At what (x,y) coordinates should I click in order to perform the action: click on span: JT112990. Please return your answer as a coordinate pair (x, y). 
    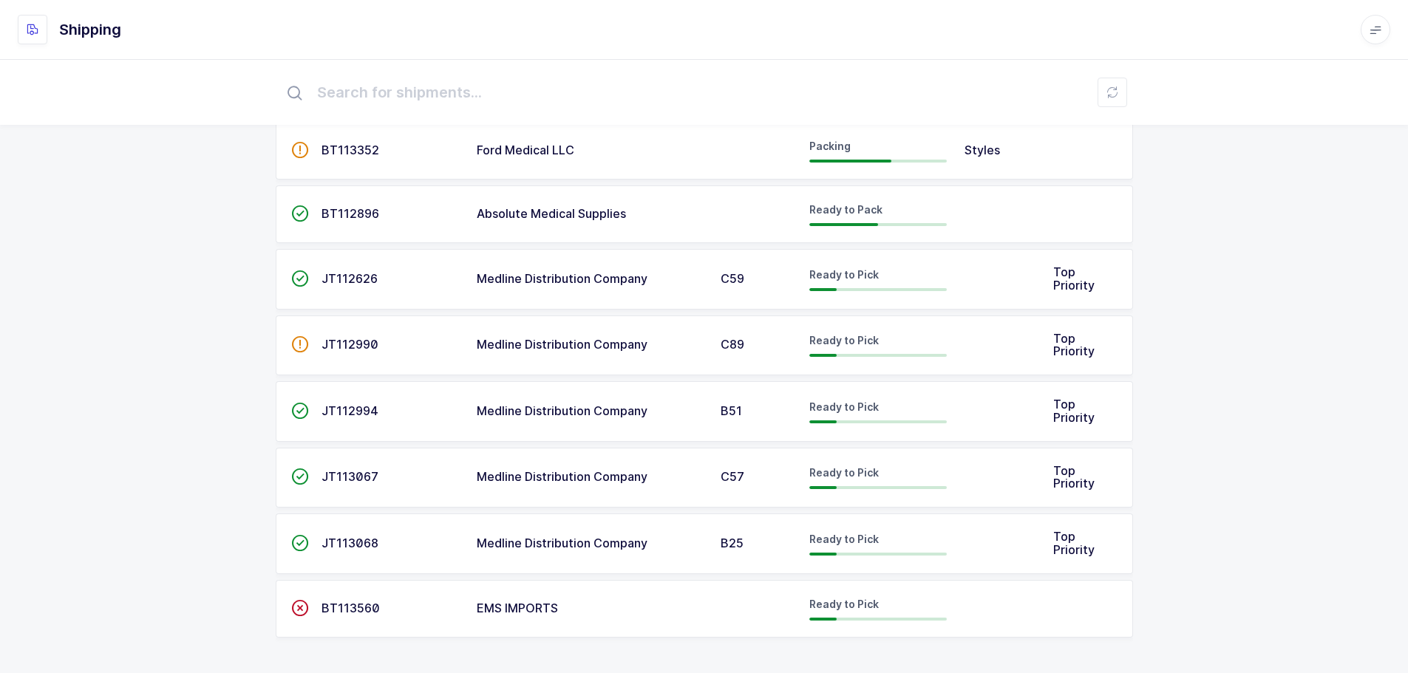
    Looking at the image, I should click on (350, 344).